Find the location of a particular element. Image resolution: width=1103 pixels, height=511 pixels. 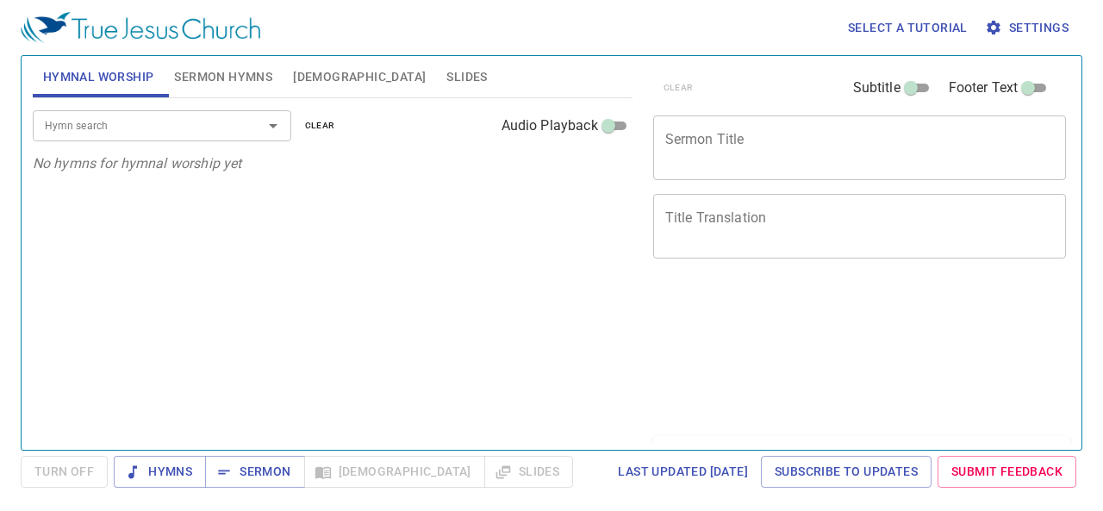

span: Submit Feedback is located at coordinates (1006, 471).